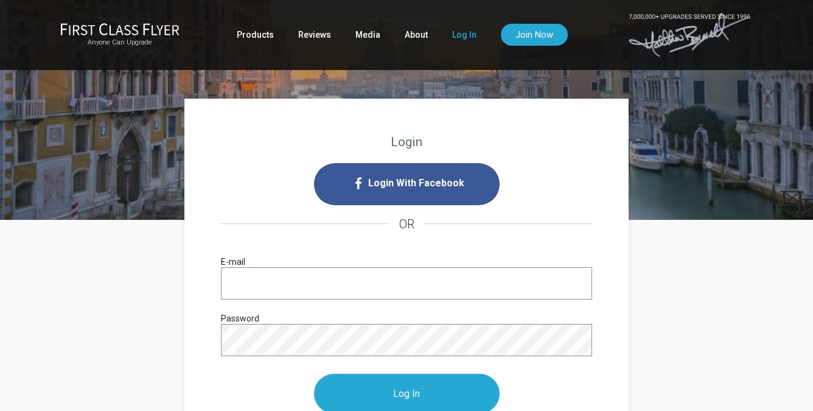  Describe the element at coordinates (416, 183) in the screenshot. I see `span: Login With Facebook` at that location.